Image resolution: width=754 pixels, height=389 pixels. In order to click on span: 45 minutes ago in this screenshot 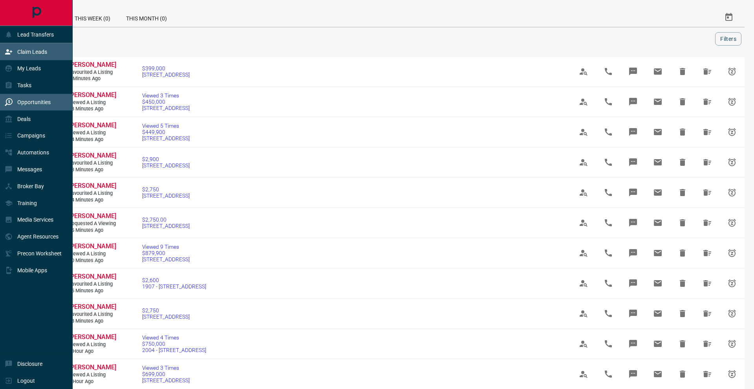, I will do `click(92, 230)`.